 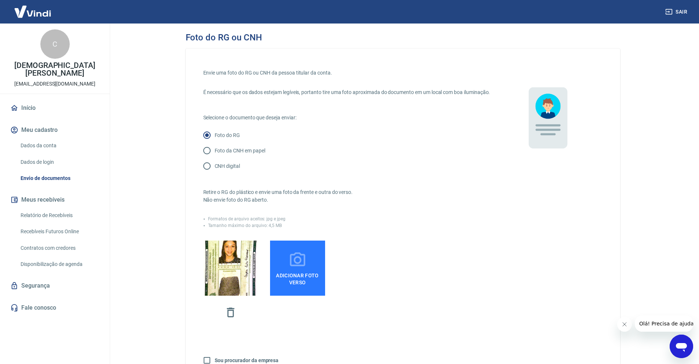 What do you see at coordinates (247, 360) in the screenshot?
I see `b: Sou procurador da empresa` at bounding box center [247, 360].